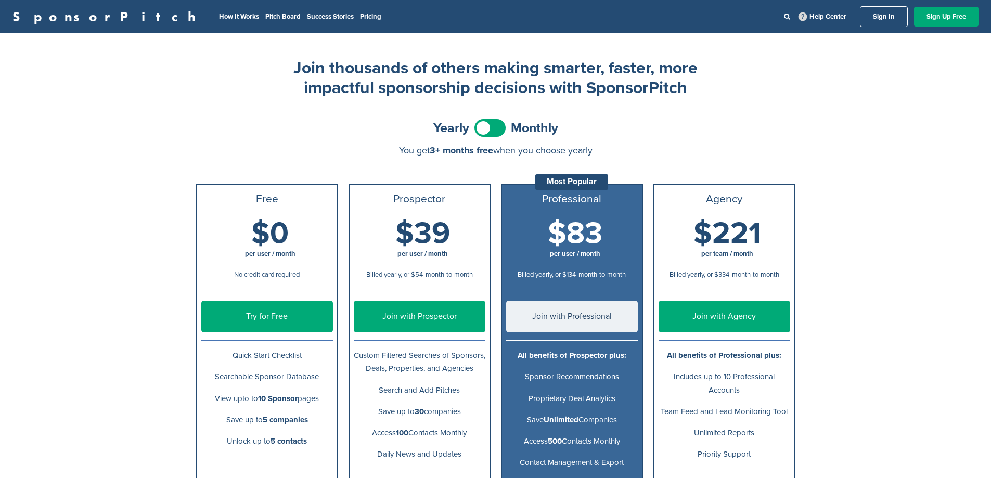 This screenshot has width=991, height=478. Describe the element at coordinates (267, 377) in the screenshot. I see `p: Searchable Sponsor Database` at that location.